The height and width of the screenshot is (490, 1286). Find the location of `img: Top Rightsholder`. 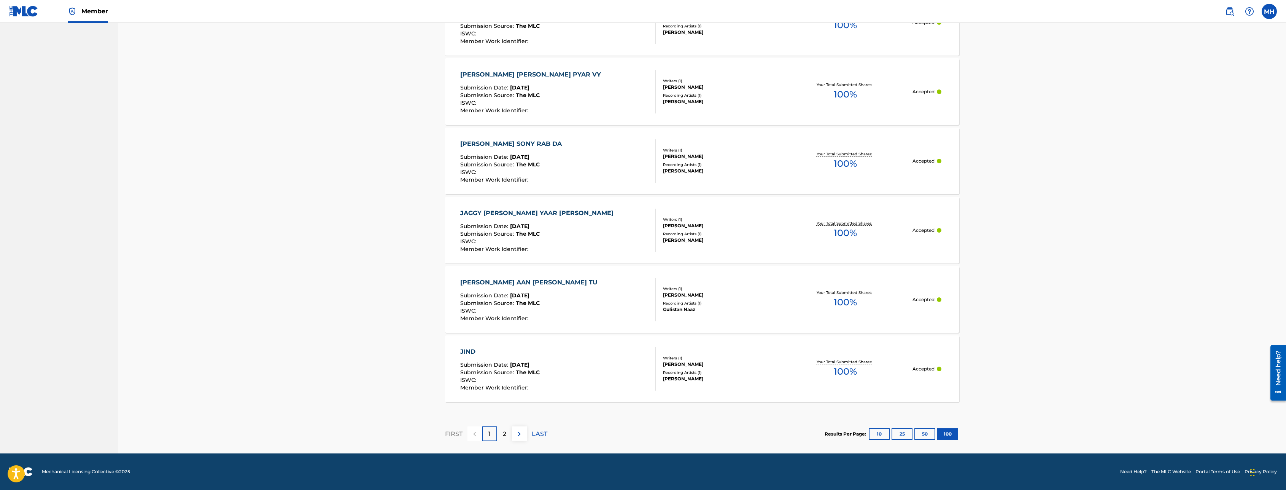

img: Top Rightsholder is located at coordinates (72, 11).